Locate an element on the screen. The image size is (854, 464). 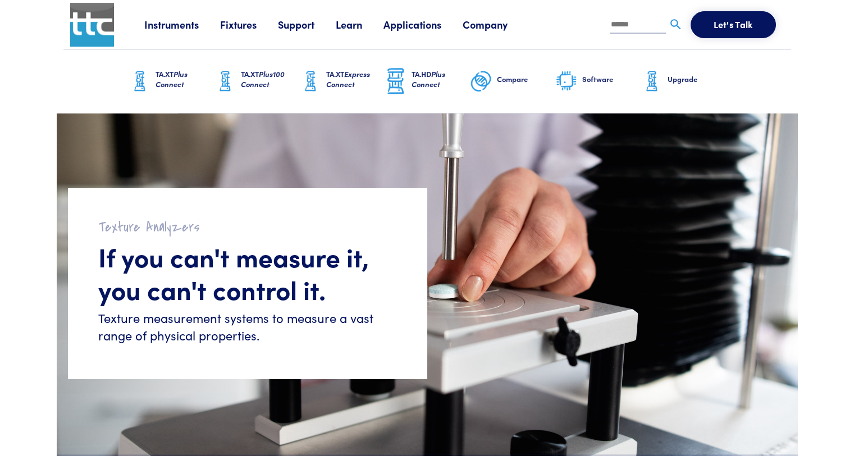
a: Software is located at coordinates (598, 81).